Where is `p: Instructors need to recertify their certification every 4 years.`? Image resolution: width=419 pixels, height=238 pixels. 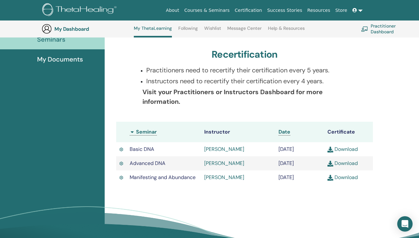 p: Instructors need to recertify their certification every 4 years. is located at coordinates (248, 81).